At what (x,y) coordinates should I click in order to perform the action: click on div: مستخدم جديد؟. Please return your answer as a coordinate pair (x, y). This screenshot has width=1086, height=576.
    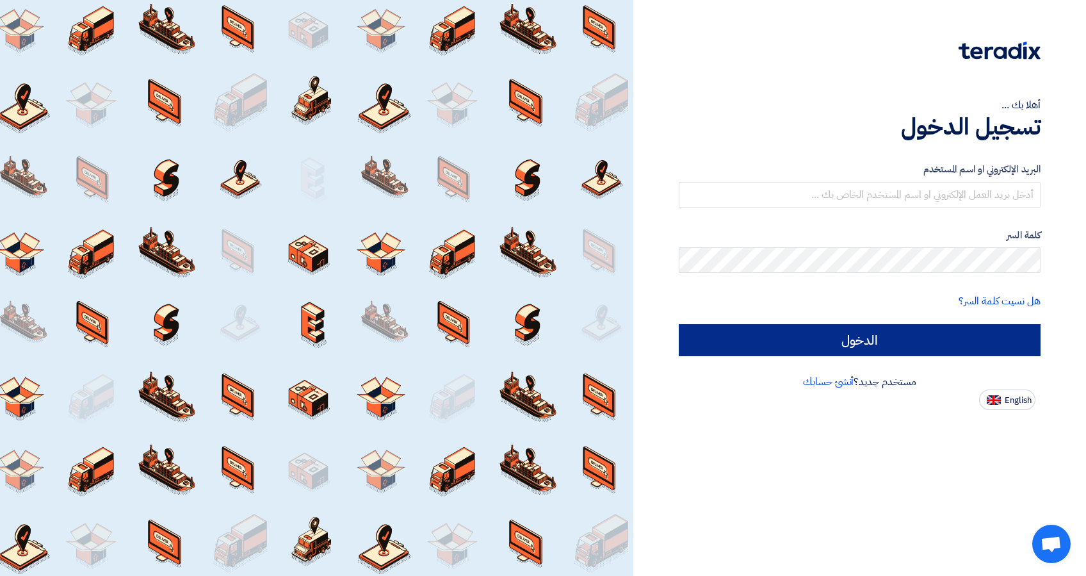
    Looking at the image, I should click on (859, 382).